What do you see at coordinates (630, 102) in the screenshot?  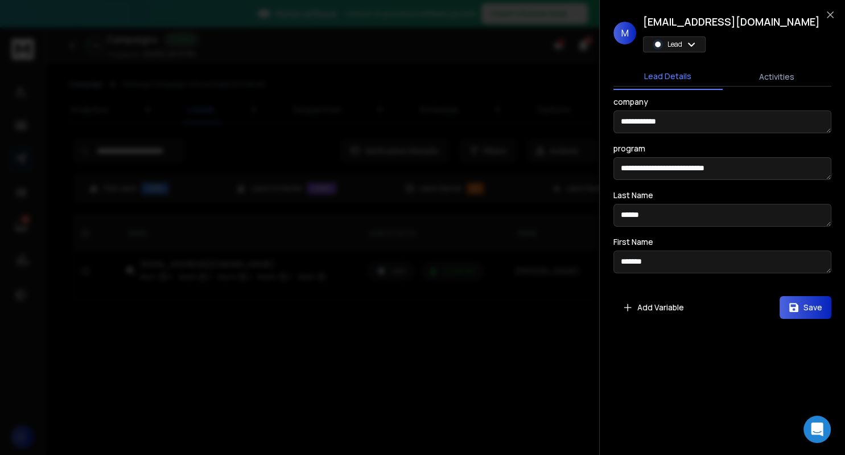 I see `label: company` at bounding box center [630, 102].